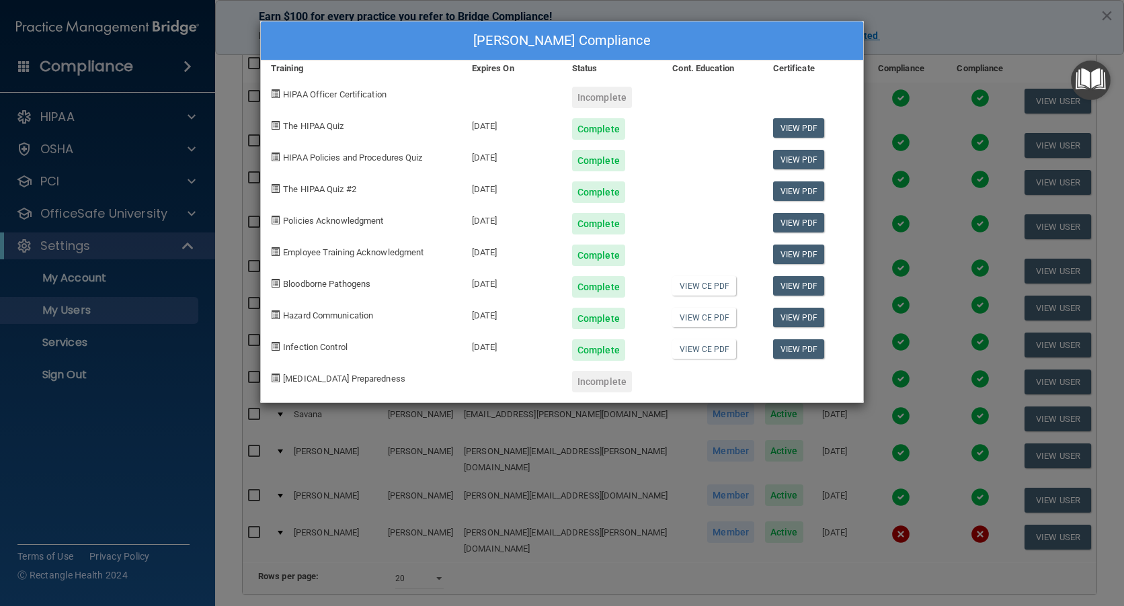 The image size is (1124, 606). Describe the element at coordinates (328, 315) in the screenshot. I see `span: Hazard Communication` at that location.